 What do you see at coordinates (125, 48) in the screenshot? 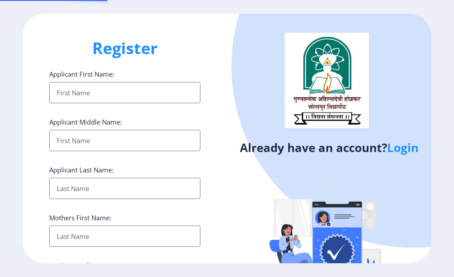
I see `h1: Register` at bounding box center [125, 48].